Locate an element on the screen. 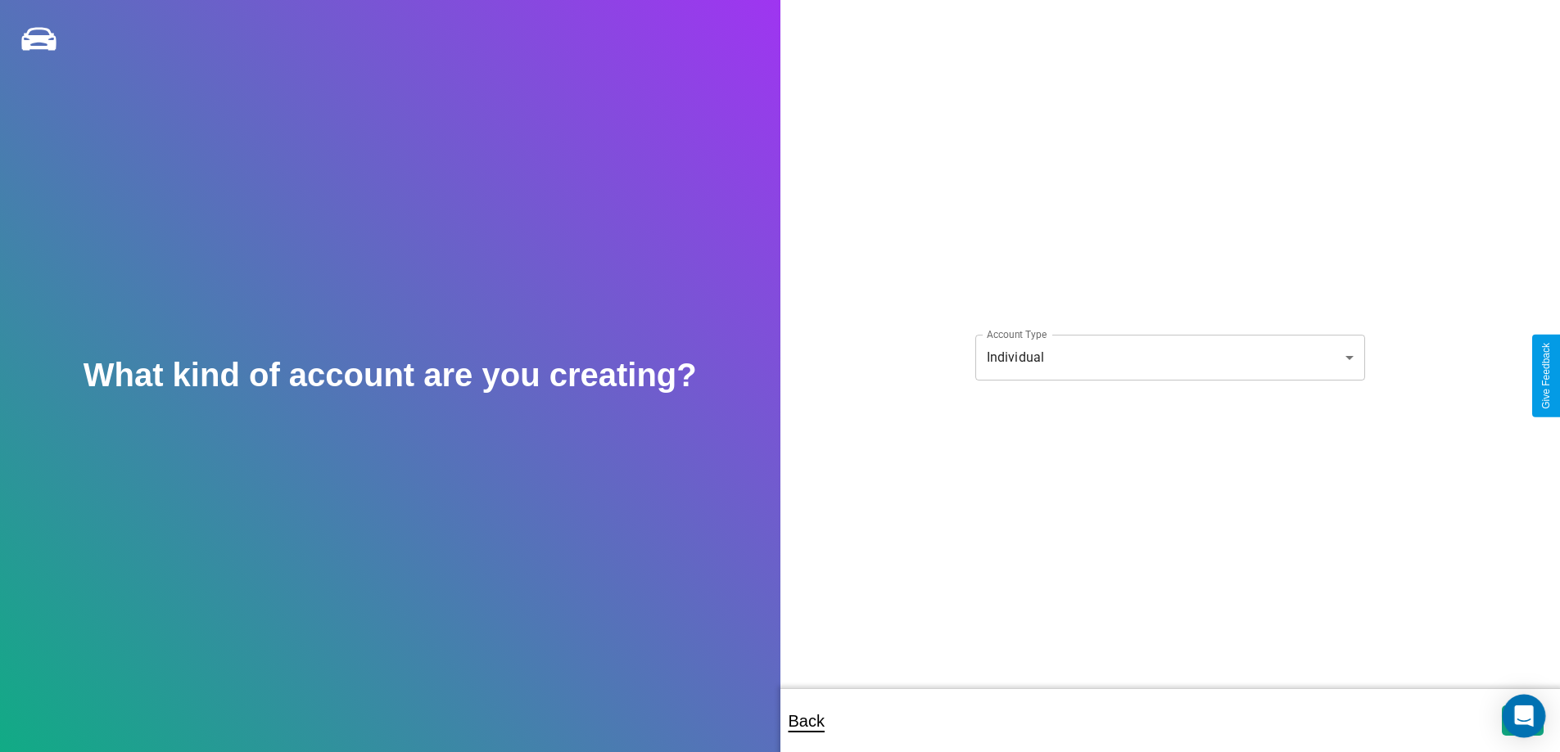 This screenshot has height=752, width=1560. div: Give Feedback is located at coordinates (1546, 376).